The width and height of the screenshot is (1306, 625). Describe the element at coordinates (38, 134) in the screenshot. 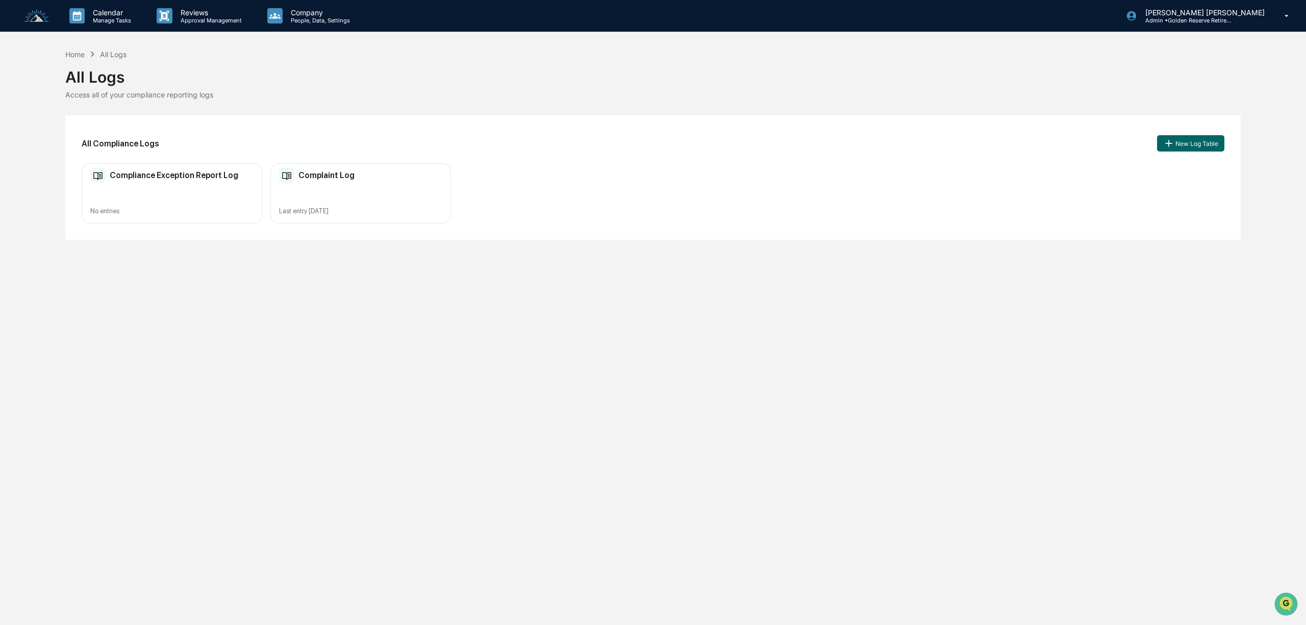

I see `a: 🖐️Preclearance` at that location.